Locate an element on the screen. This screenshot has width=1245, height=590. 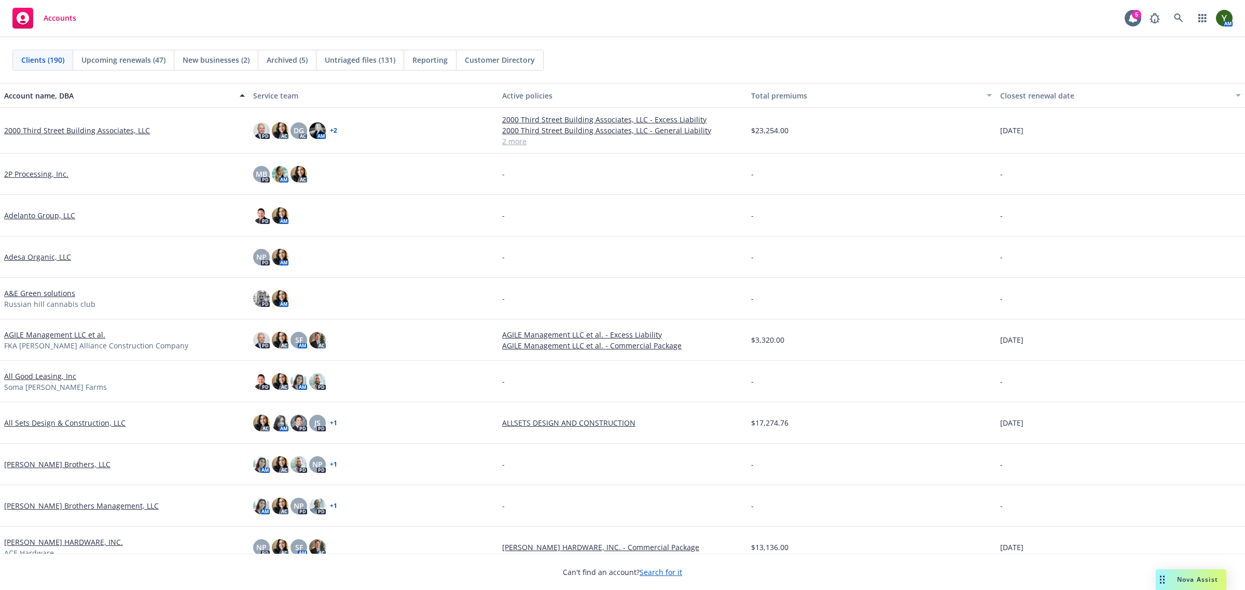
span: Archived (5) is located at coordinates (287, 60).